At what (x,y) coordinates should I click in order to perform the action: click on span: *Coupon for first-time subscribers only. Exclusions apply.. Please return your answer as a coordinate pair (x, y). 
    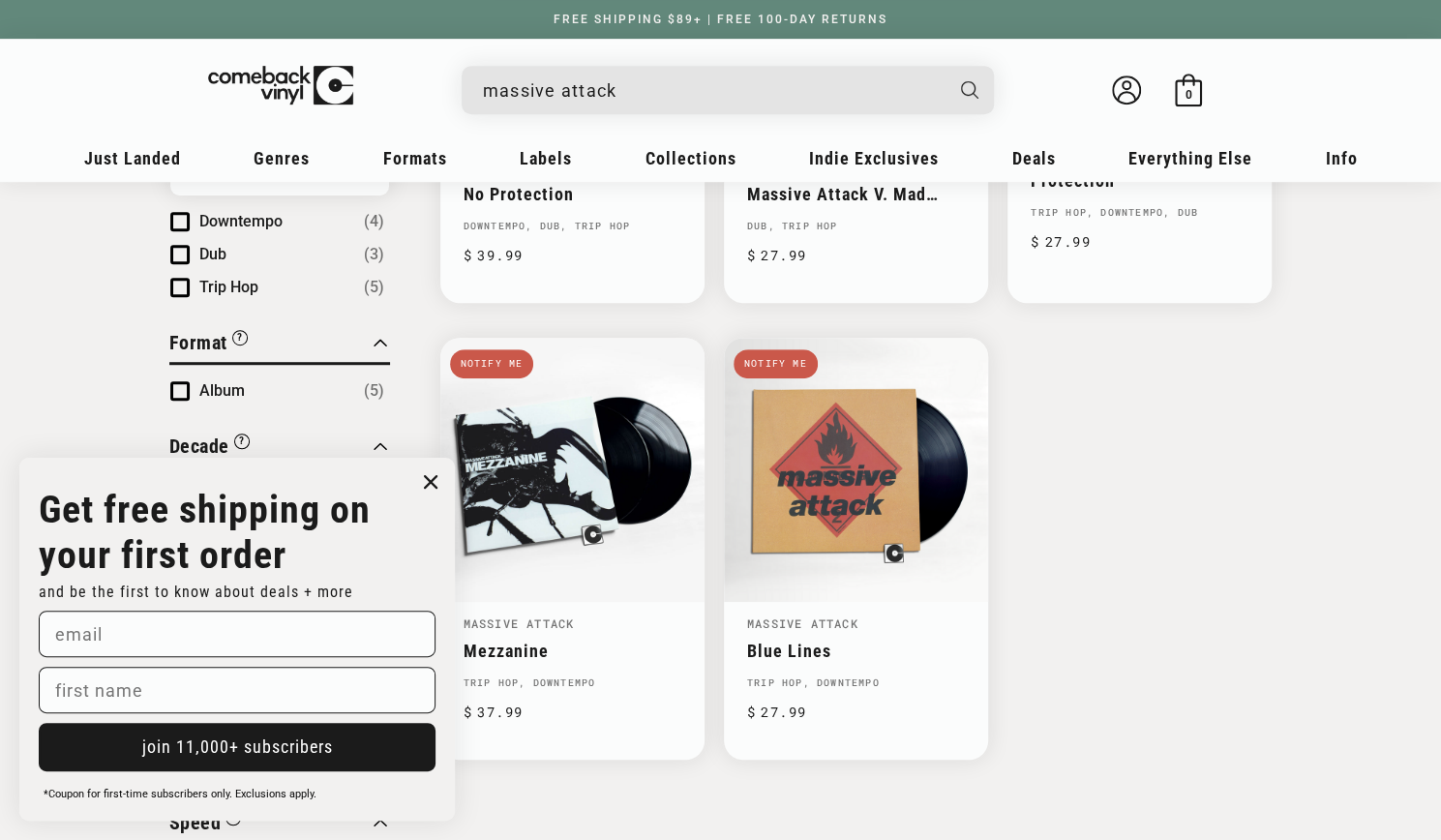
    Looking at the image, I should click on (180, 794).